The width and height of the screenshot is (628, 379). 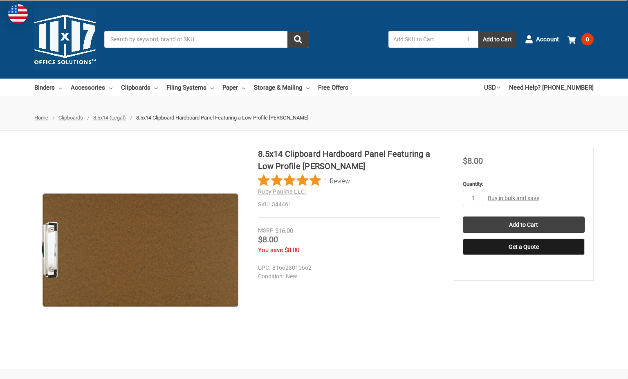 What do you see at coordinates (524, 247) in the screenshot?
I see `button: Get a Quote` at bounding box center [524, 247].